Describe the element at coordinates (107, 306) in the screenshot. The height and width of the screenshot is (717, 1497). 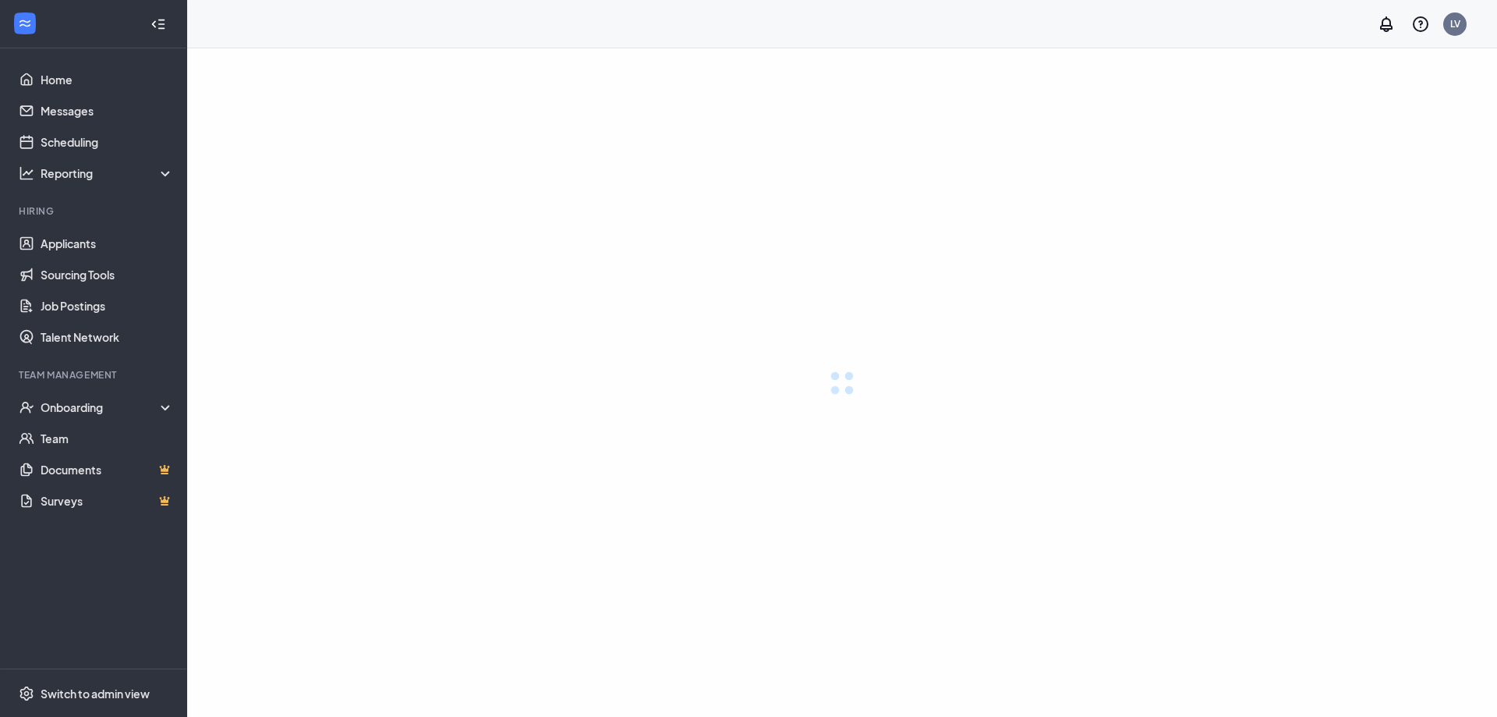
I see `a: Job Postings` at that location.